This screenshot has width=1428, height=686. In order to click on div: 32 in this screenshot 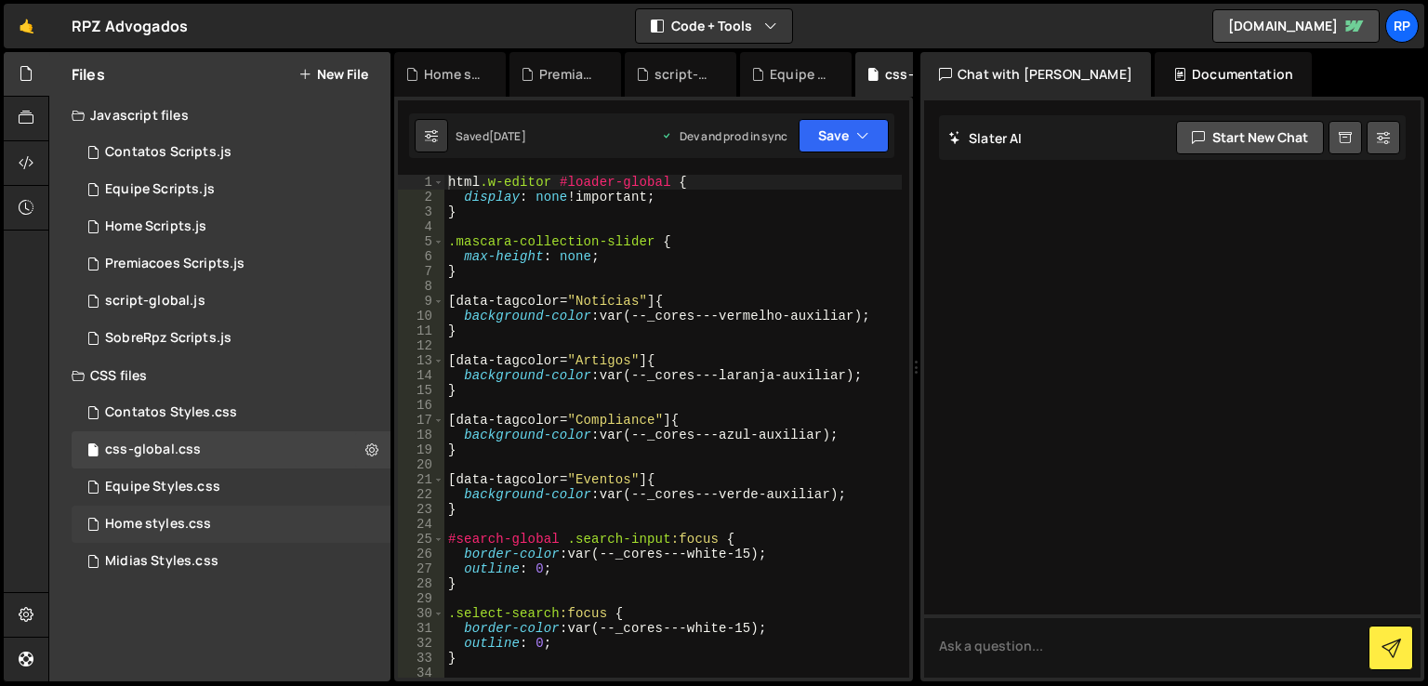, I will do `click(421, 643)`.